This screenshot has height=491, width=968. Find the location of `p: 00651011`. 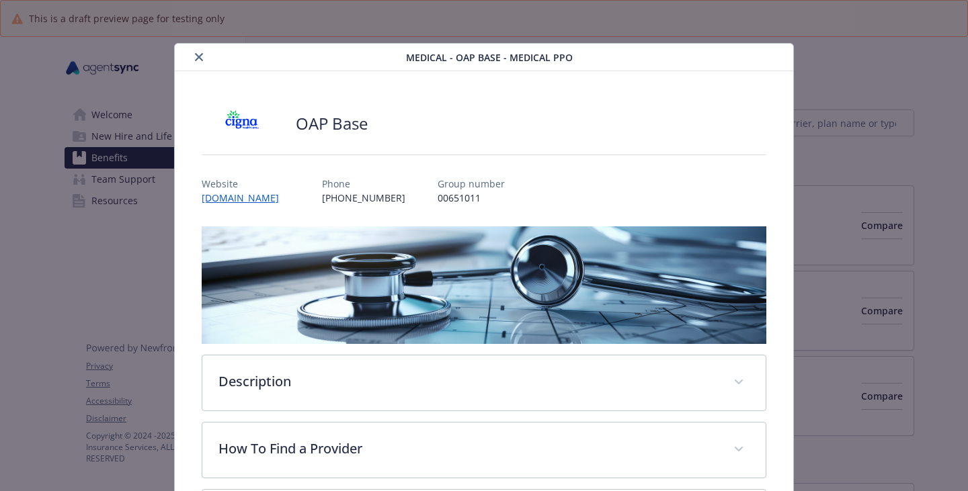

p: 00651011 is located at coordinates (471, 198).